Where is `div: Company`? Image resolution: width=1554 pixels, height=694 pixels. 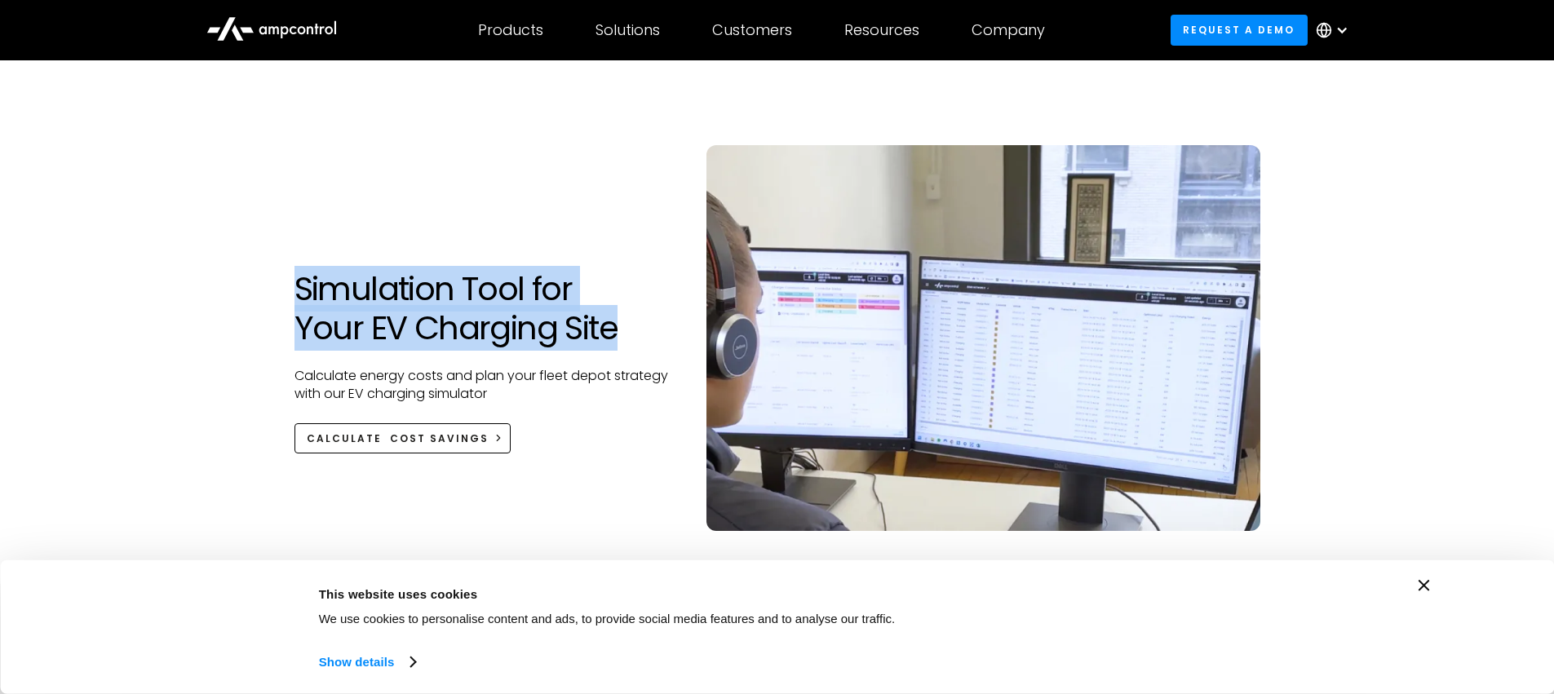 div: Company is located at coordinates (1009, 30).